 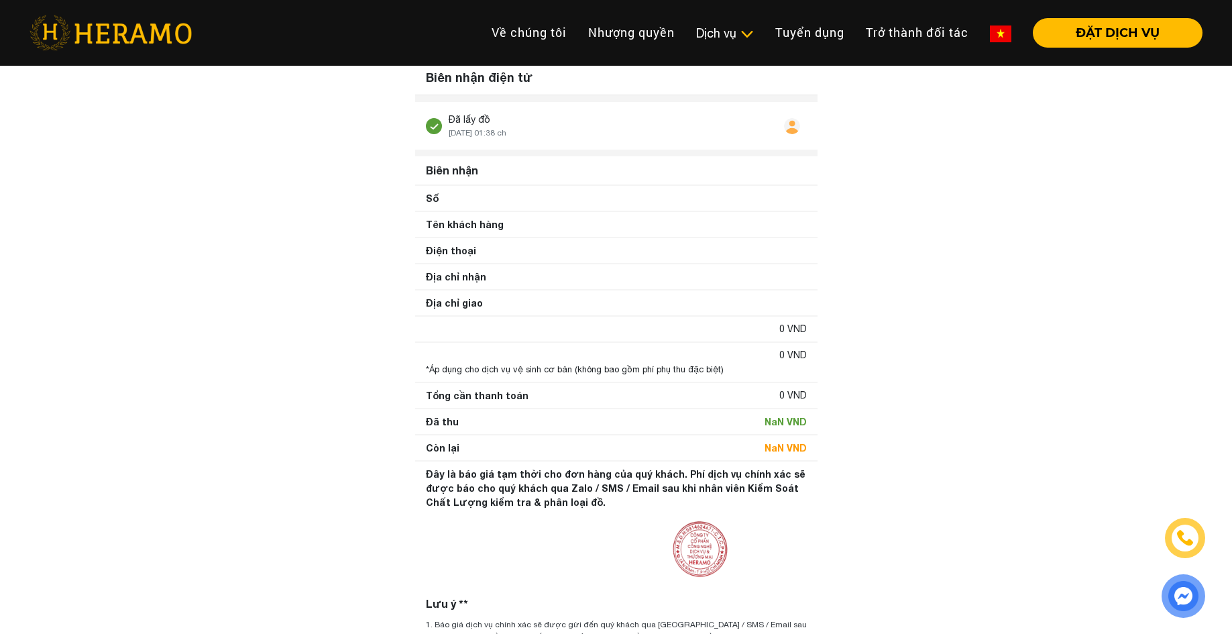 What do you see at coordinates (699, 549) in the screenshot?
I see `img: seals.png` at bounding box center [699, 549].